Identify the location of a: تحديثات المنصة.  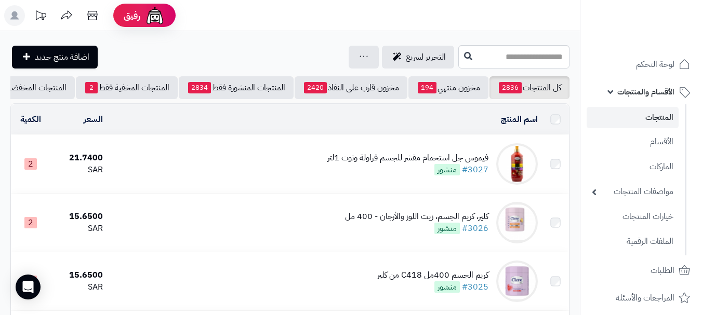
(41, 17).